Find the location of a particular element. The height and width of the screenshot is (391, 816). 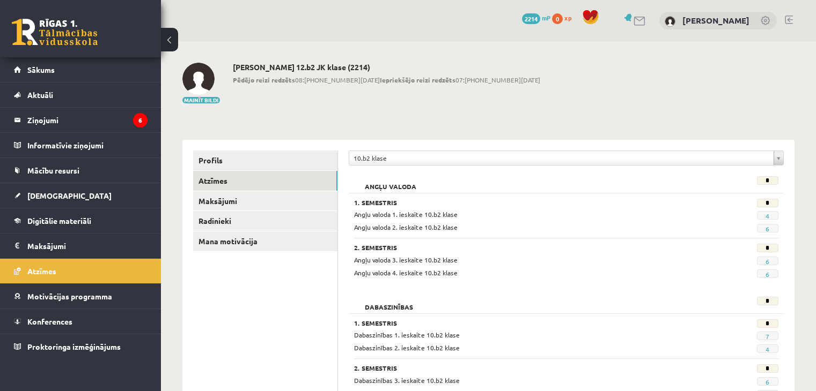

a: 0 xp is located at coordinates (564, 18).